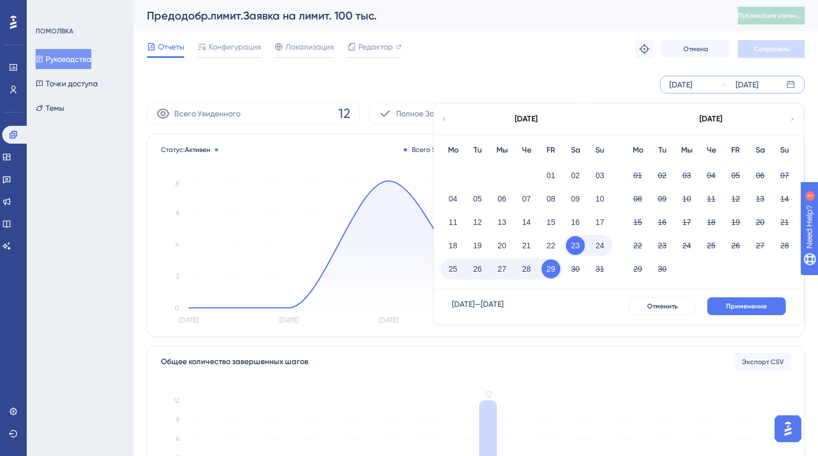  I want to click on ya-tr-span: Темы, so click(55, 108).